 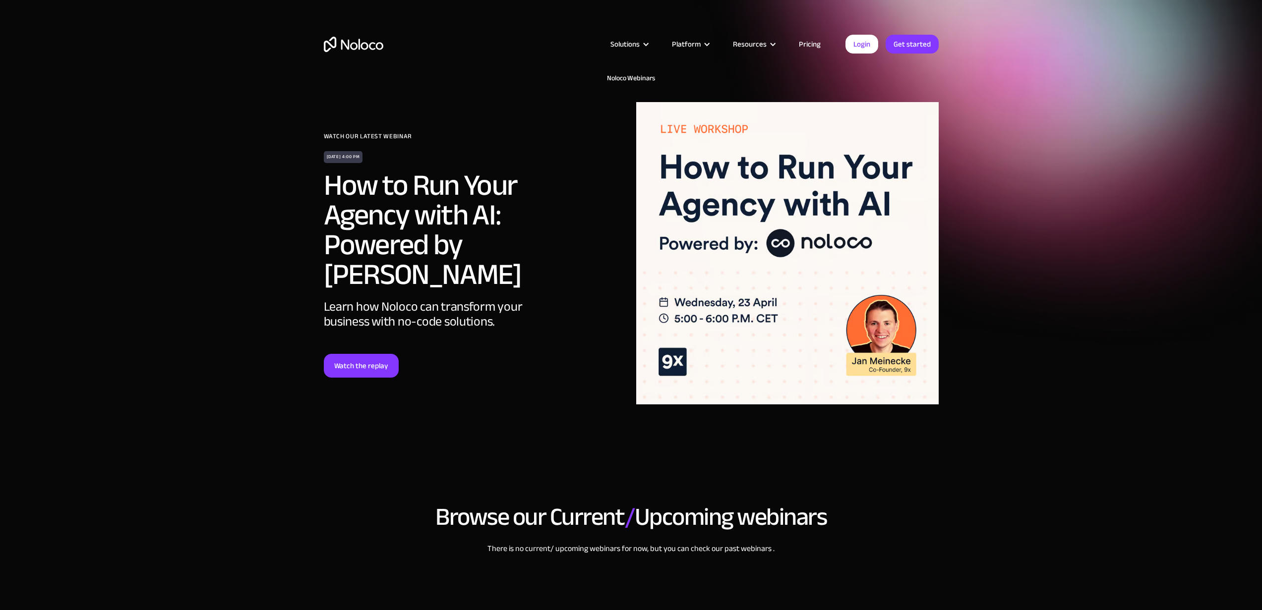 I want to click on div: There is no current/ upcoming webinars for now, but you can check our past webinars ., so click(x=631, y=549).